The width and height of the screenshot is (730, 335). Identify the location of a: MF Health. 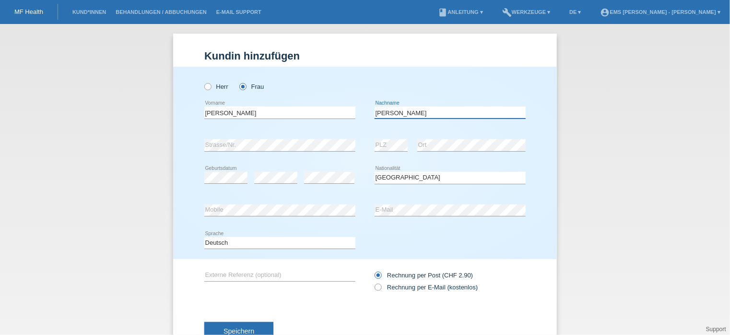
(29, 12).